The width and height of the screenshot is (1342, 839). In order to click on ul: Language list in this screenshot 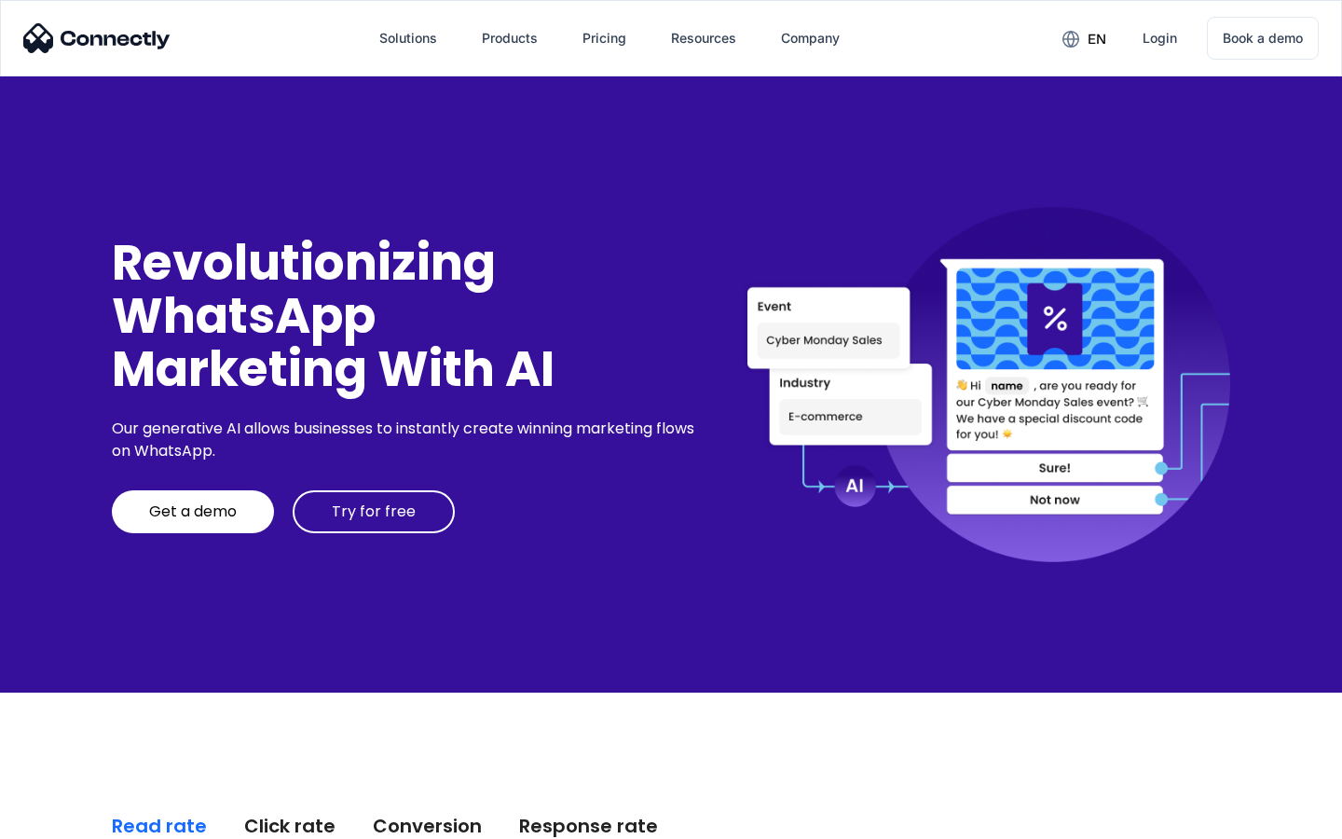, I will do `click(75, 819)`.